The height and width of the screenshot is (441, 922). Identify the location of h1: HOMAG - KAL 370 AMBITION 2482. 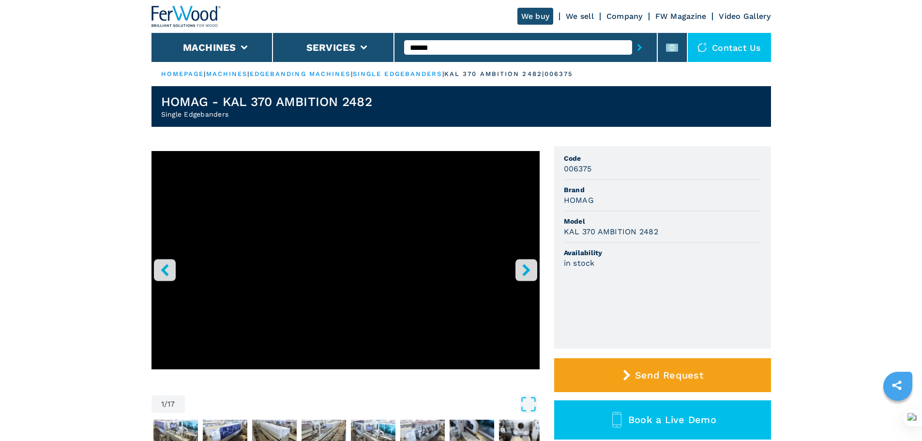
(267, 102).